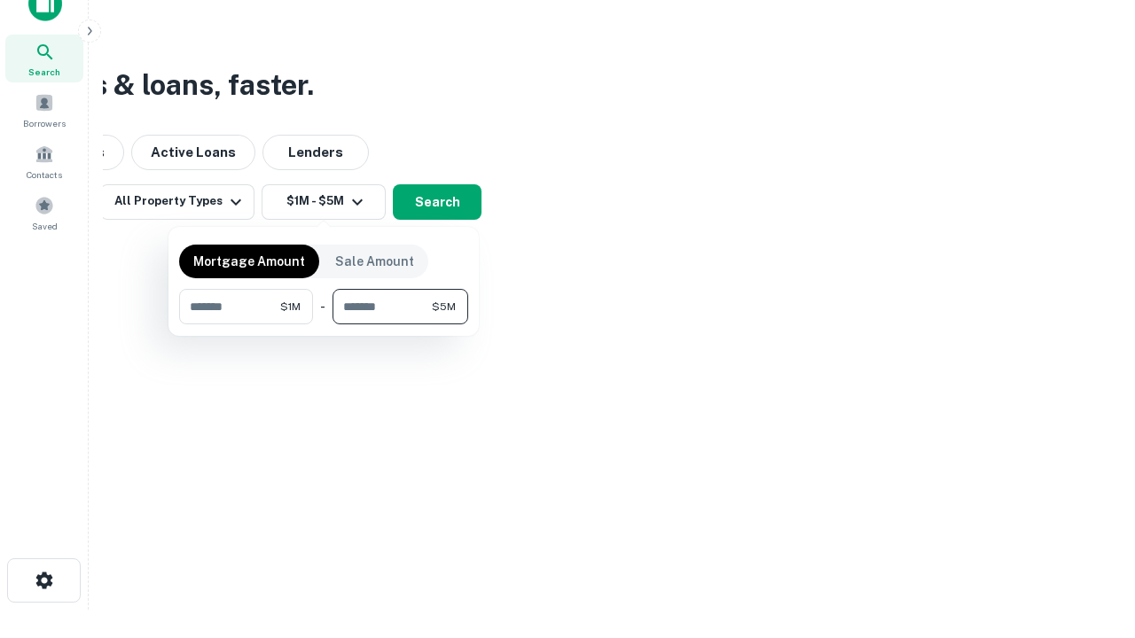  I want to click on span: $5M, so click(443, 307).